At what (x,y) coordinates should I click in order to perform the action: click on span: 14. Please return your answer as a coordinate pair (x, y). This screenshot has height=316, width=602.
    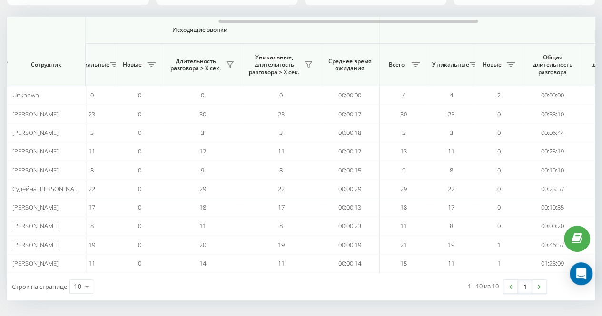
    Looking at the image, I should click on (203, 264).